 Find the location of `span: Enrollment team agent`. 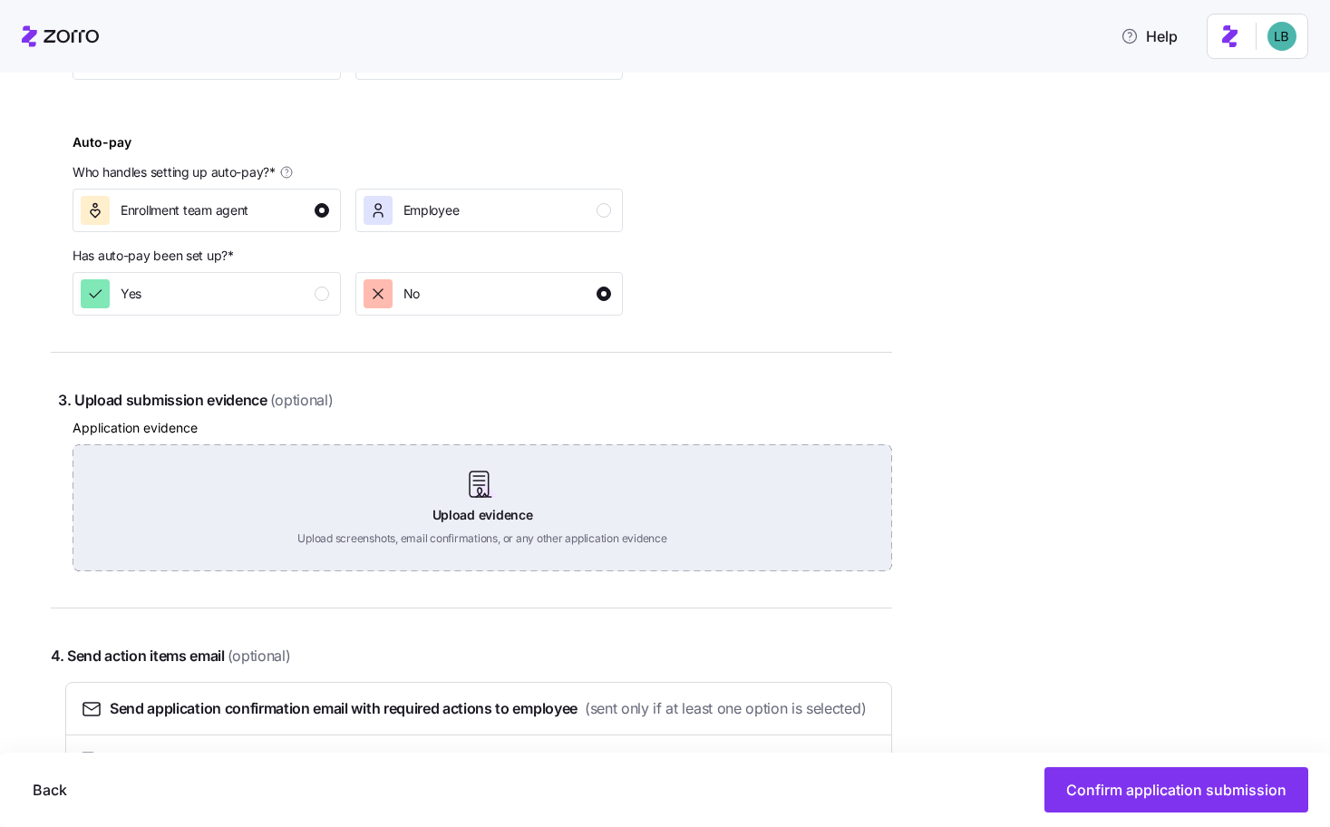

span: Enrollment team agent is located at coordinates (184, 210).